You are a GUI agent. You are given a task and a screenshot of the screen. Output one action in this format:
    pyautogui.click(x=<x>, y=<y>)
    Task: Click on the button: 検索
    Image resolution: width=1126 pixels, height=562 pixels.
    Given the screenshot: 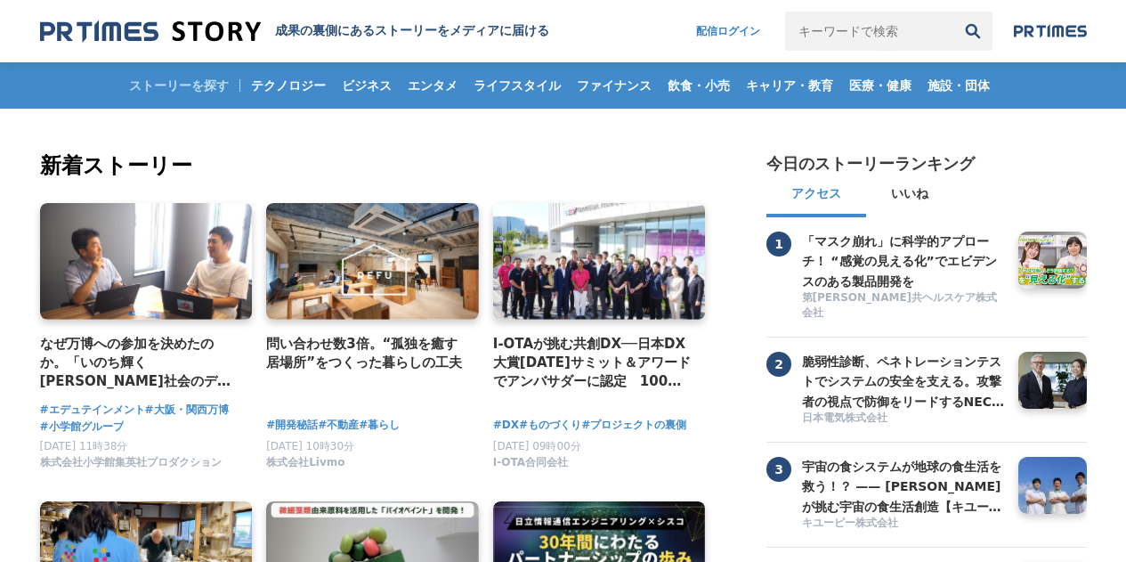 What is the action you would take?
    pyautogui.click(x=973, y=31)
    